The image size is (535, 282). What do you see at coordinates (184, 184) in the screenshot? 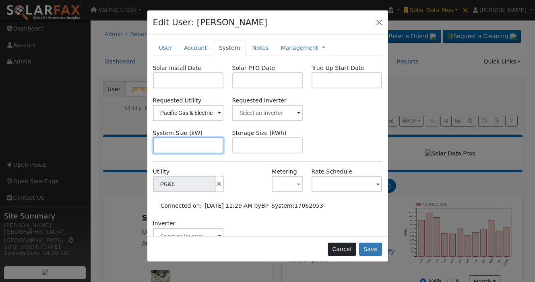
I see `input: PG&E` at bounding box center [184, 184].